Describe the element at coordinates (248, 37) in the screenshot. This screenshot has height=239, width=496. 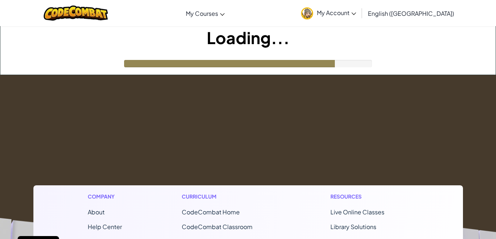
I see `h1: Loading...` at that location.